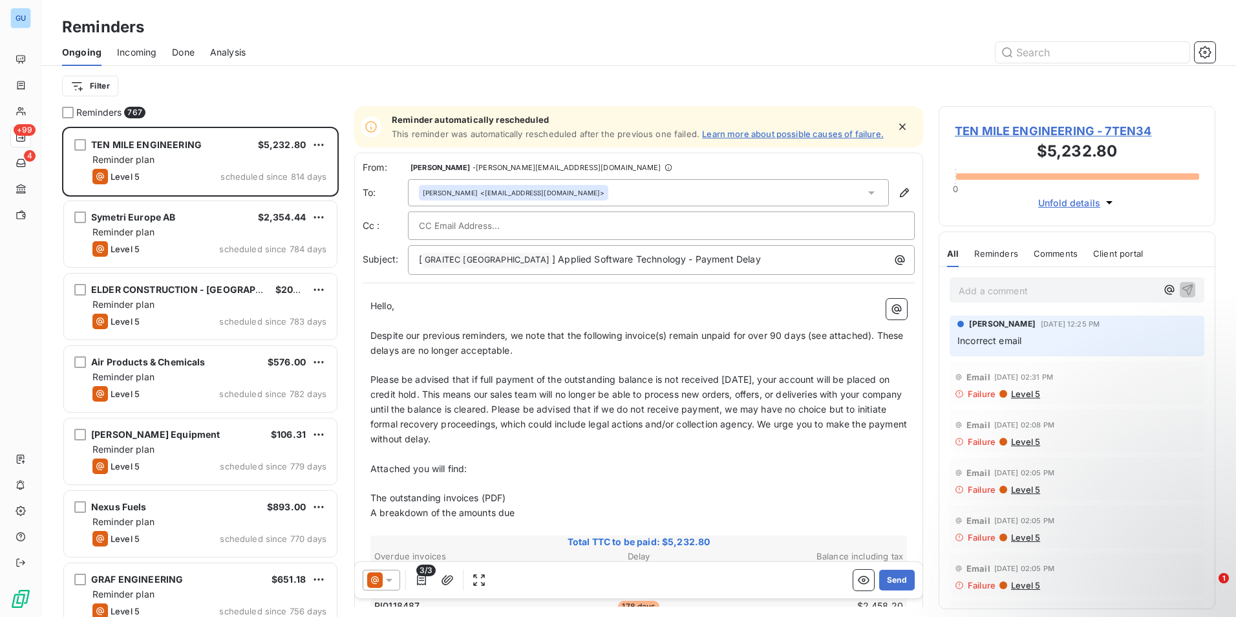 Image resolution: width=1236 pixels, height=617 pixels. Describe the element at coordinates (897, 580) in the screenshot. I see `button: Send` at that location.